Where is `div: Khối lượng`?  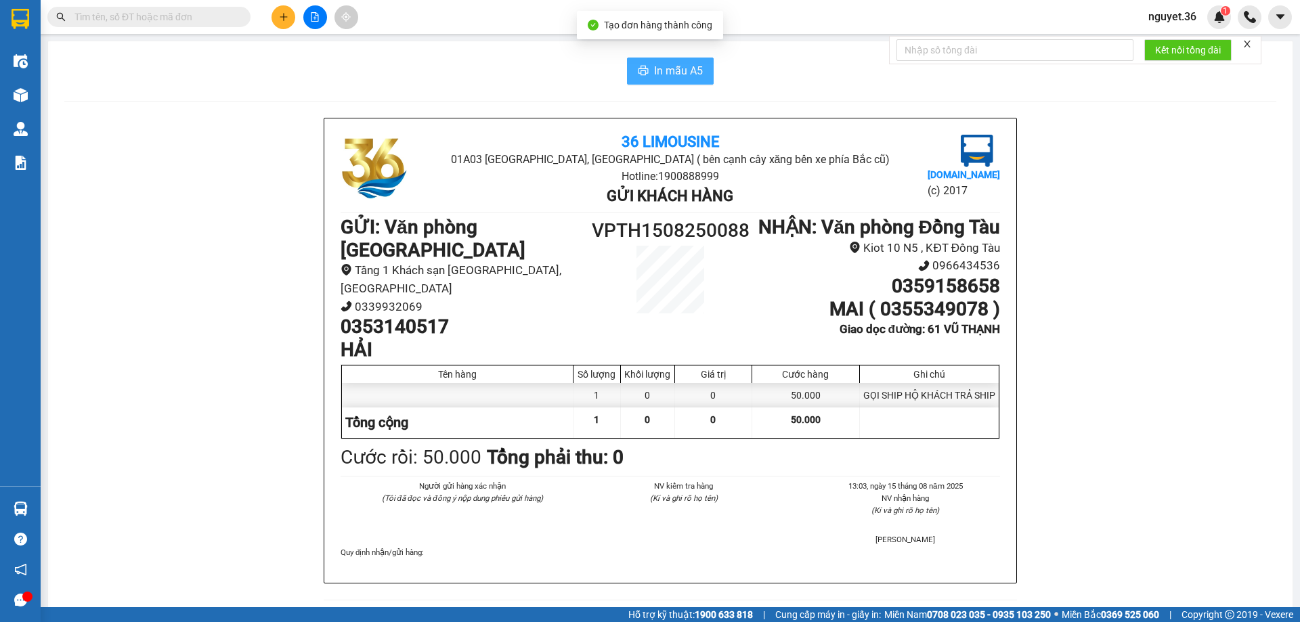 div: Khối lượng is located at coordinates (647, 374).